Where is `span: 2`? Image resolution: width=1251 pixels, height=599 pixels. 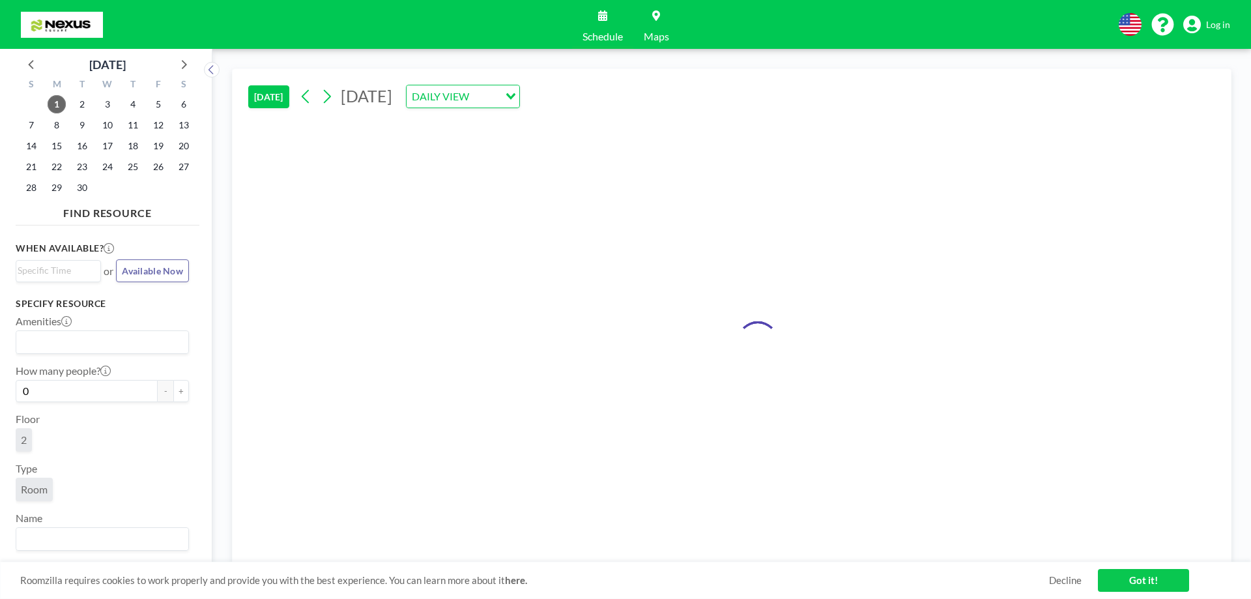 span: 2 is located at coordinates (23, 440).